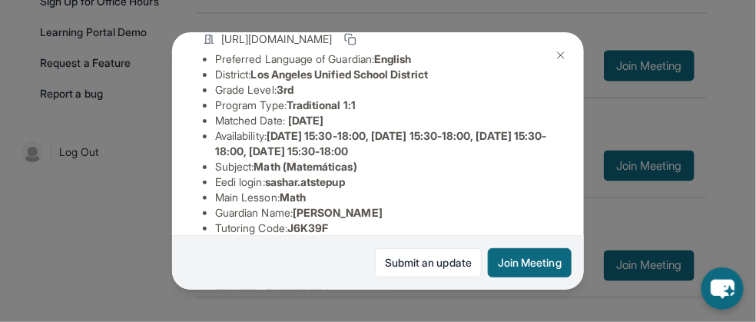 The image size is (756, 322). Describe the element at coordinates (307, 227) in the screenshot. I see `span: J6K39F` at that location.